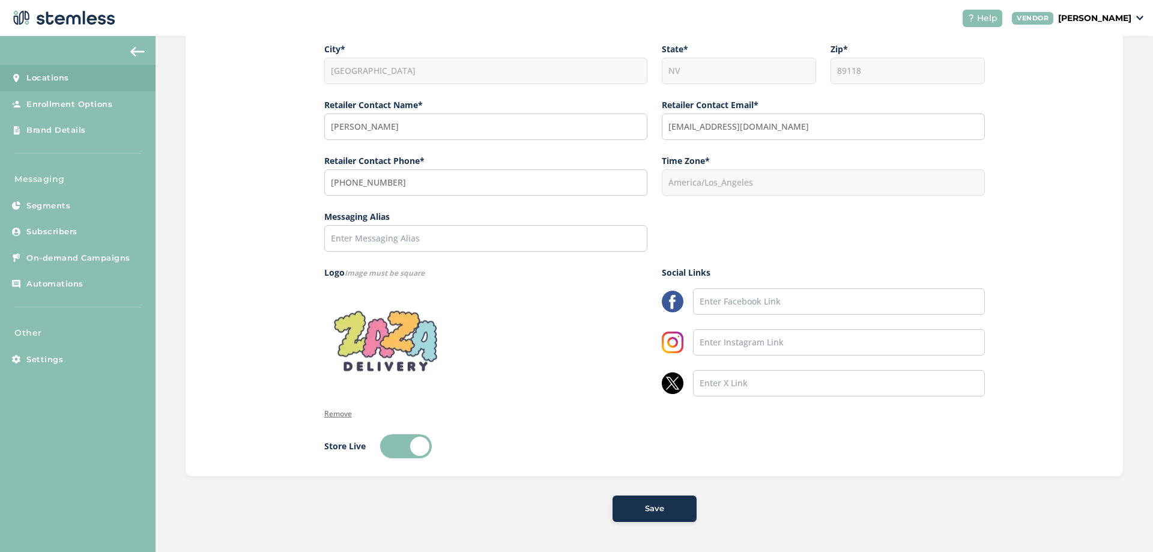  What do you see at coordinates (48, 206) in the screenshot?
I see `span: Segments` at bounding box center [48, 206].